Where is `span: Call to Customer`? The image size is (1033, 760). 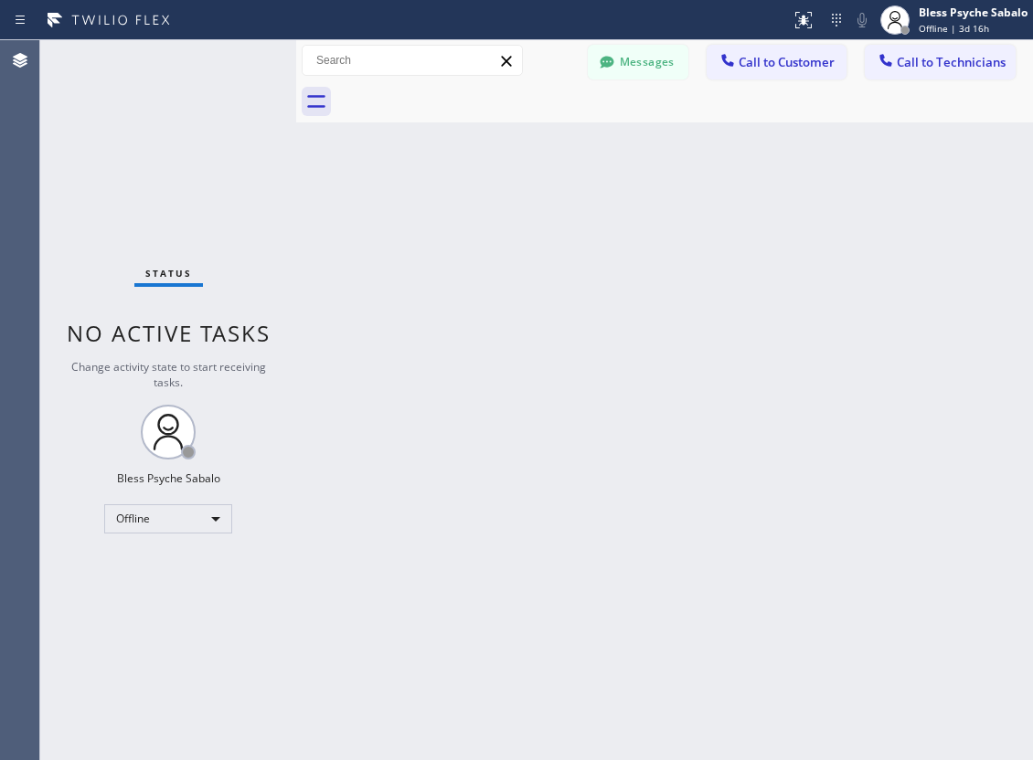 span: Call to Customer is located at coordinates (786, 62).